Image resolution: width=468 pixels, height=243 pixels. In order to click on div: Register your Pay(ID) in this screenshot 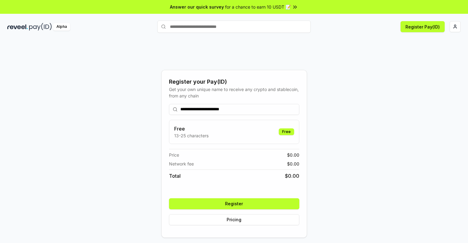, I will do `click(234, 82)`.